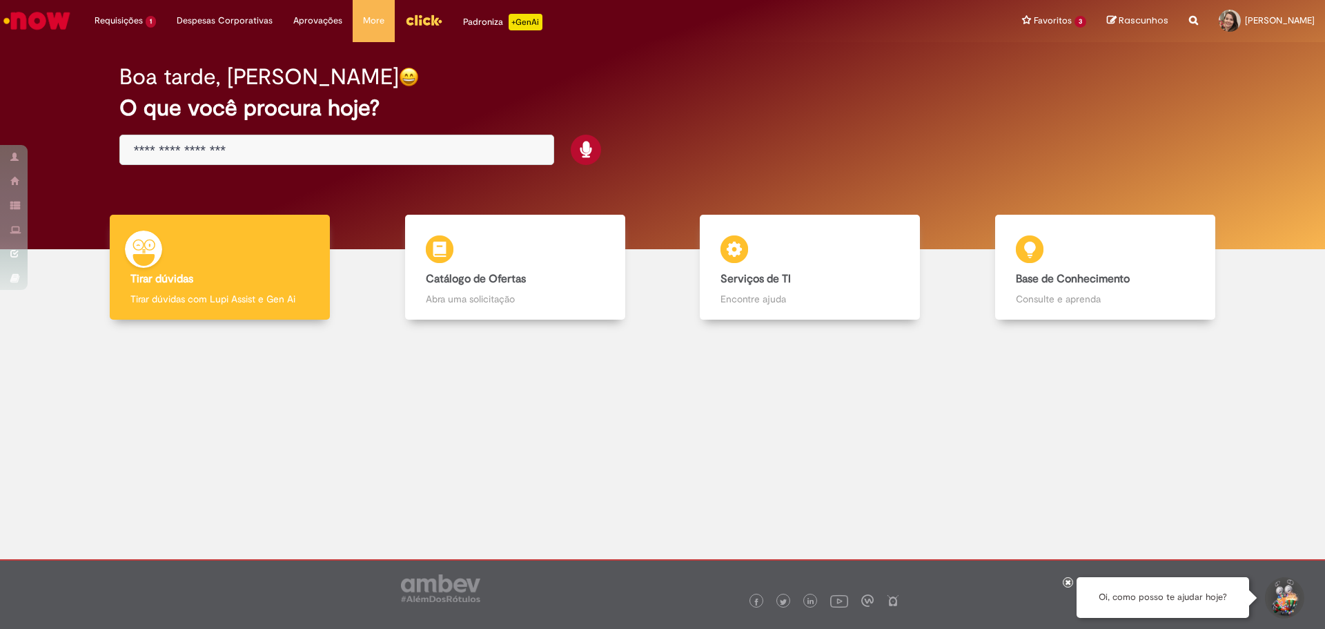 This screenshot has height=629, width=1325. I want to click on b: Tirar dúvidas, so click(161, 279).